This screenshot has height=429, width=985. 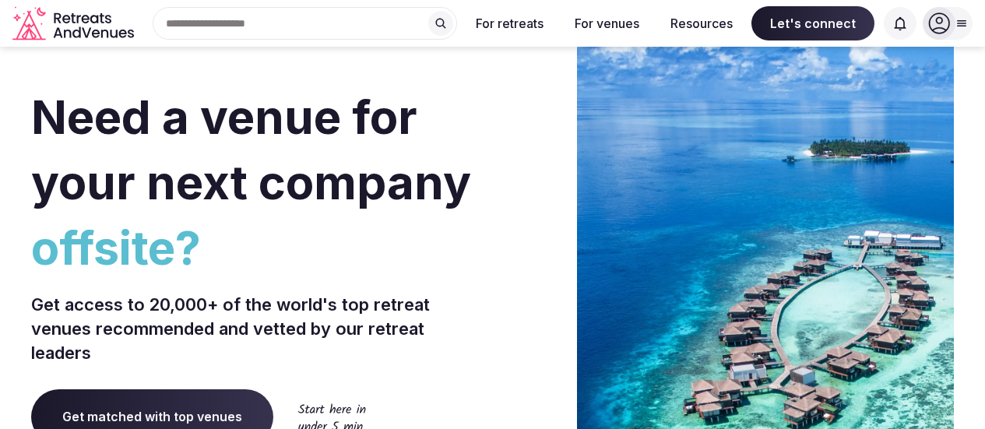 What do you see at coordinates (258, 328) in the screenshot?
I see `p: Get access to 20,000+ of the world's top retreat venues recommended and vetted by our retreat lea...` at bounding box center [258, 328].